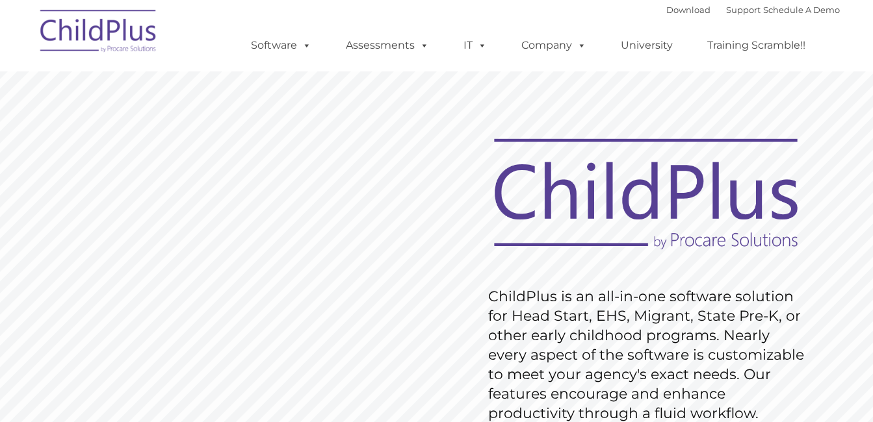 Image resolution: width=873 pixels, height=422 pixels. Describe the element at coordinates (743, 10) in the screenshot. I see `a: Support` at that location.